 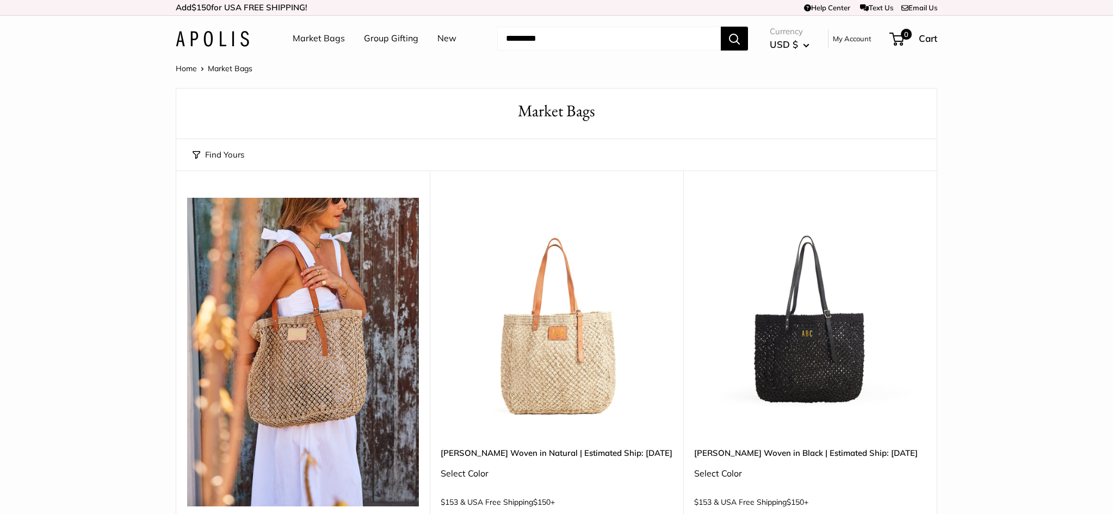 What do you see at coordinates (609, 39) in the screenshot?
I see `input: Search...` at bounding box center [609, 39].